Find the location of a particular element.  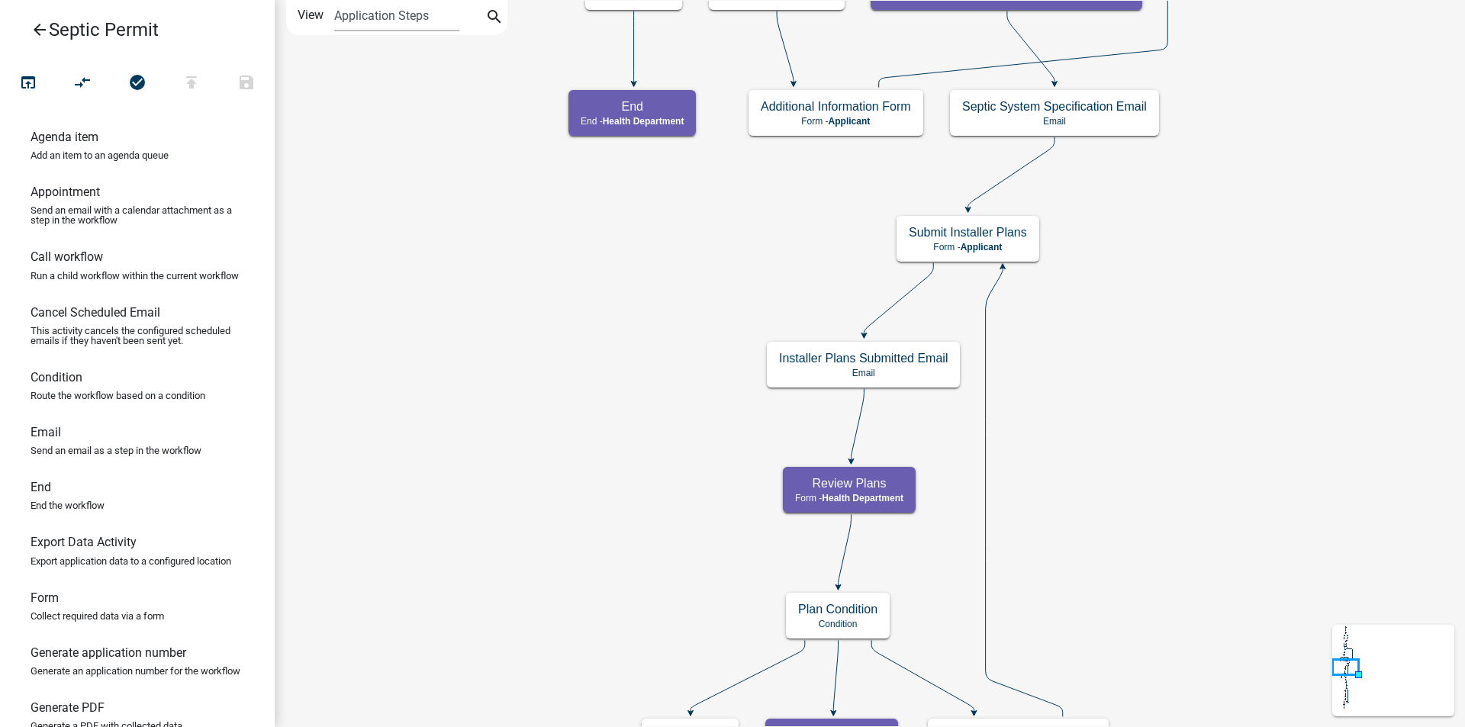

p: Route the workflow based on a condition is located at coordinates (117, 395).